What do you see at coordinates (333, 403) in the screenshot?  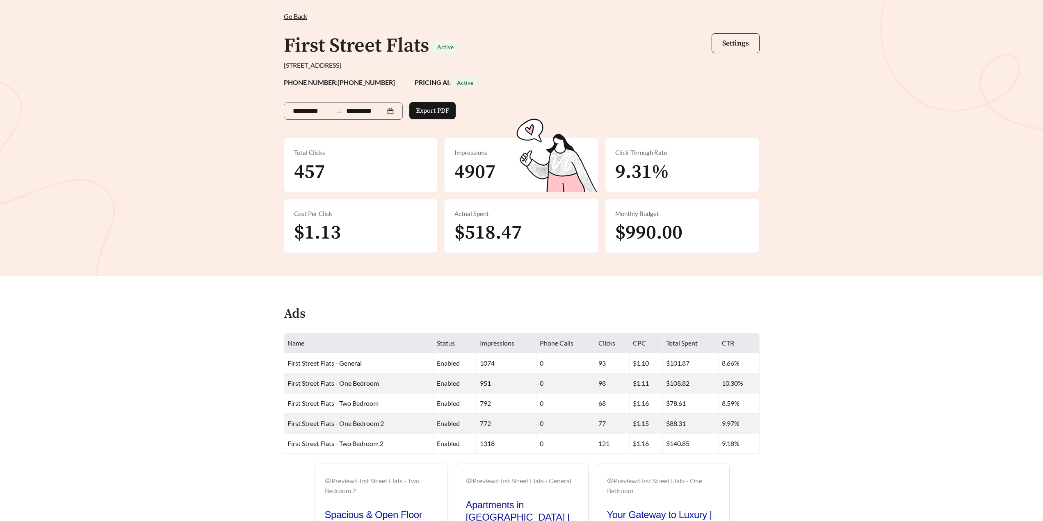 I see `span: First Street Flats - Two Bedroom` at bounding box center [333, 403].